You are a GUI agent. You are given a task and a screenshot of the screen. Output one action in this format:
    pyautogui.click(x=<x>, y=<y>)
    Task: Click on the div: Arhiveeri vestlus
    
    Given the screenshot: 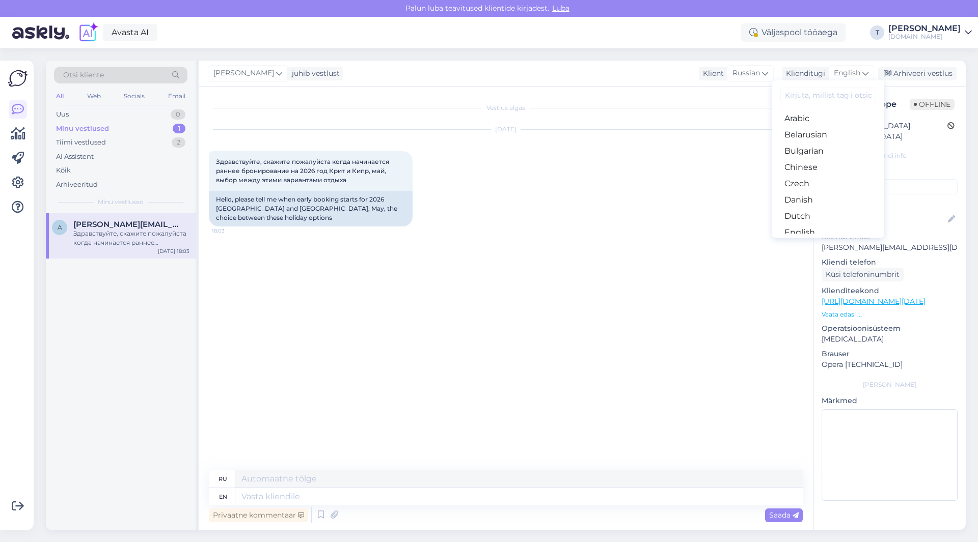 What is the action you would take?
    pyautogui.click(x=917, y=73)
    